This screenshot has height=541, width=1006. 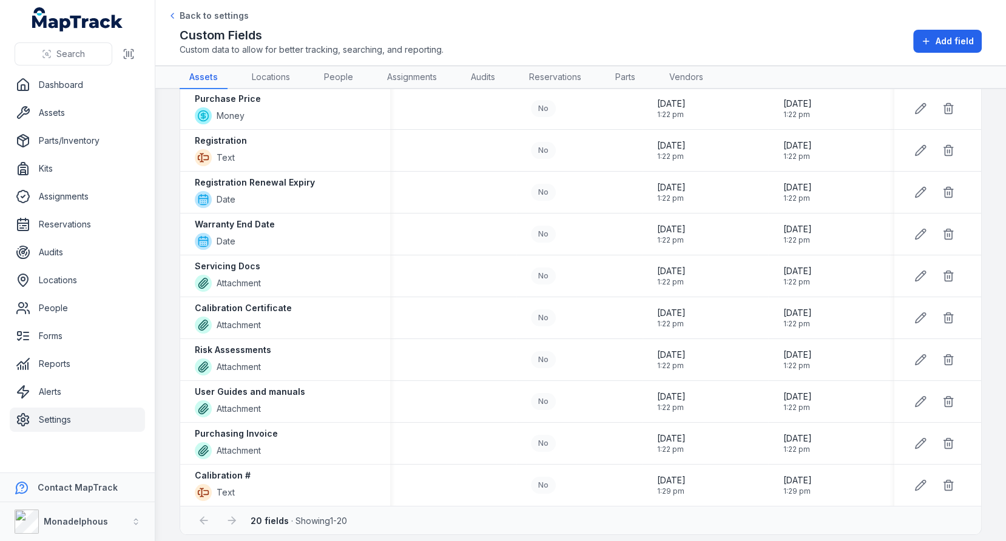 What do you see at coordinates (243, 308) in the screenshot?
I see `strong: Calibration Certificate` at bounding box center [243, 308].